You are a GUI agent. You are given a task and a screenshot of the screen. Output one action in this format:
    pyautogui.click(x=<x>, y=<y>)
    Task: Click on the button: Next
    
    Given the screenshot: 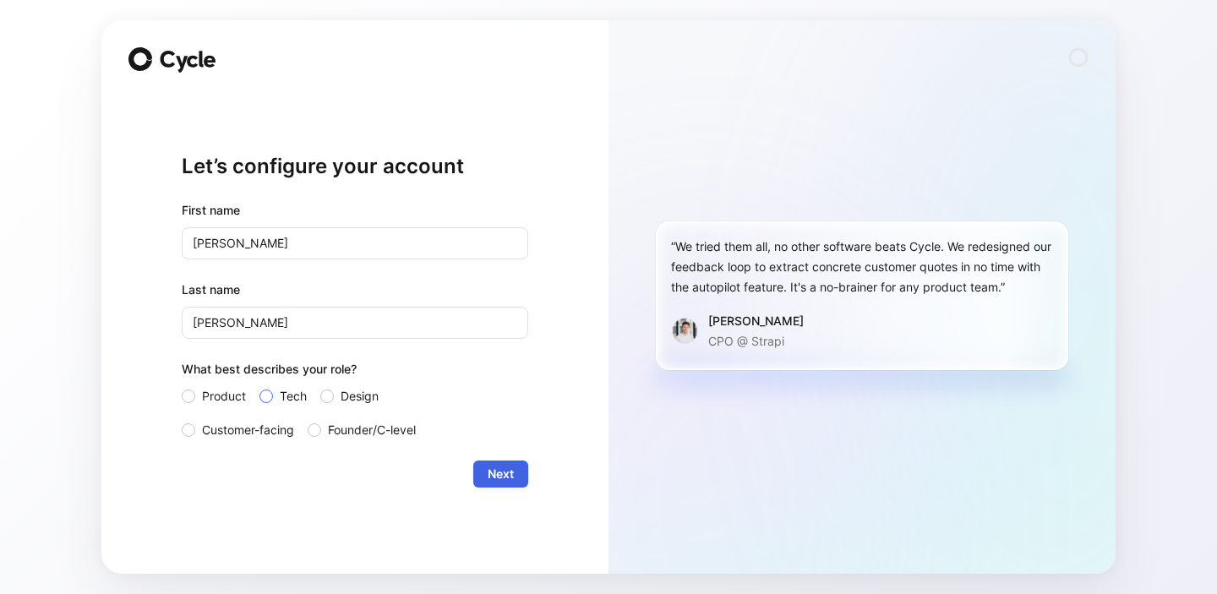 What is the action you would take?
    pyautogui.click(x=500, y=474)
    